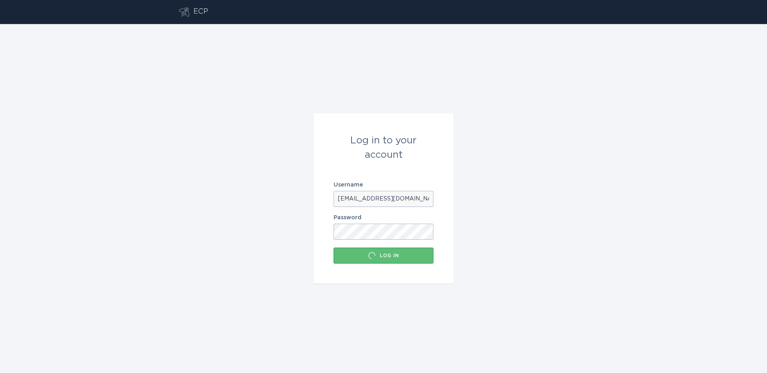 The image size is (767, 373). Describe the element at coordinates (372, 256) in the screenshot. I see `div: Loading` at that location.